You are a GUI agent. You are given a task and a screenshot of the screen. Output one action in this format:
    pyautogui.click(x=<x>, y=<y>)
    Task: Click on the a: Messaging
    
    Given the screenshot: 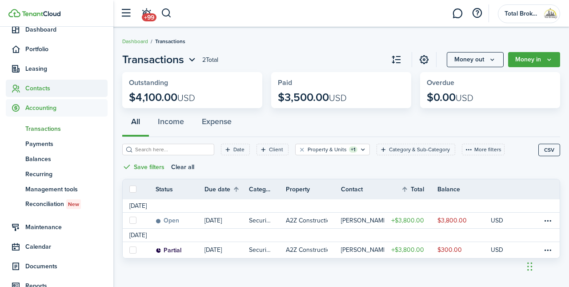 What is the action you would take?
    pyautogui.click(x=458, y=13)
    